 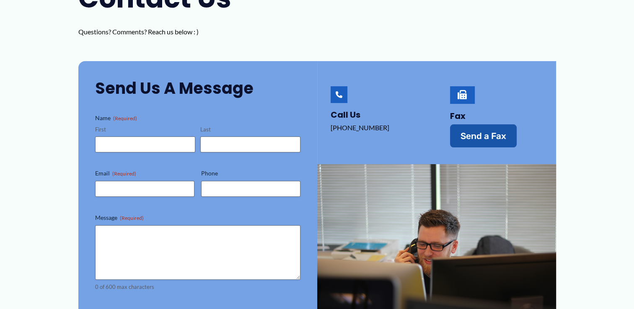 What do you see at coordinates (198, 218) in the screenshot?
I see `label: Message` at bounding box center [198, 218].